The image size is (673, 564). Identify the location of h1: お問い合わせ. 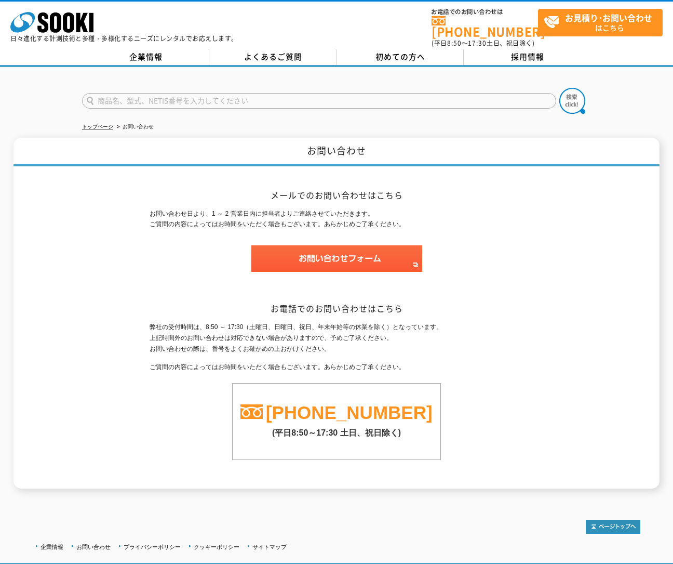
(337, 152).